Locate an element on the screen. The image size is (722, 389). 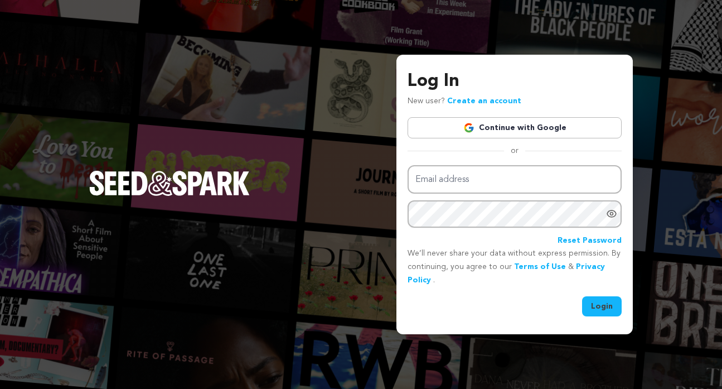
p: We’ll never share your data without express permission. By continuing, you agree to our & . is located at coordinates (515, 267).